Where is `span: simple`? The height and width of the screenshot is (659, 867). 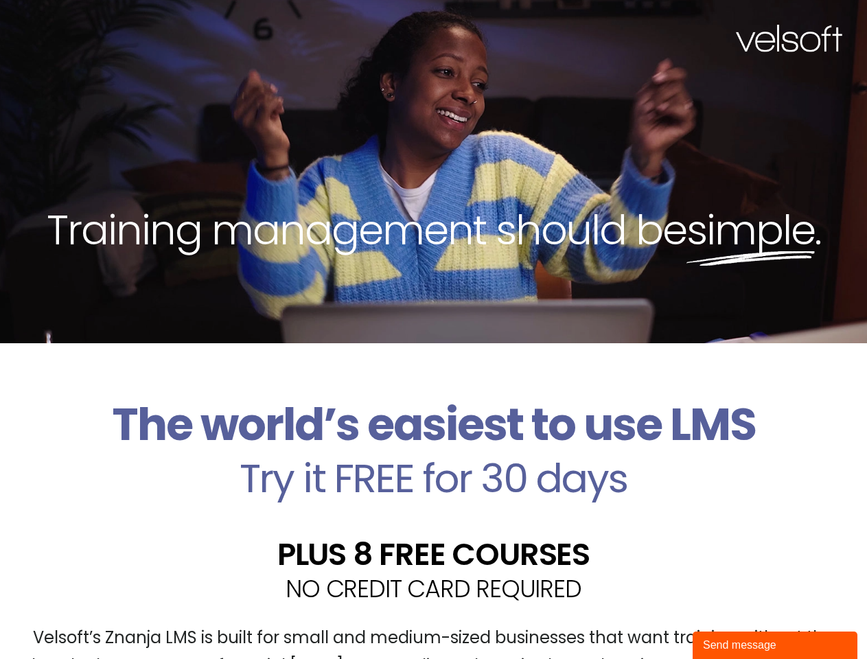 span: simple is located at coordinates (751, 230).